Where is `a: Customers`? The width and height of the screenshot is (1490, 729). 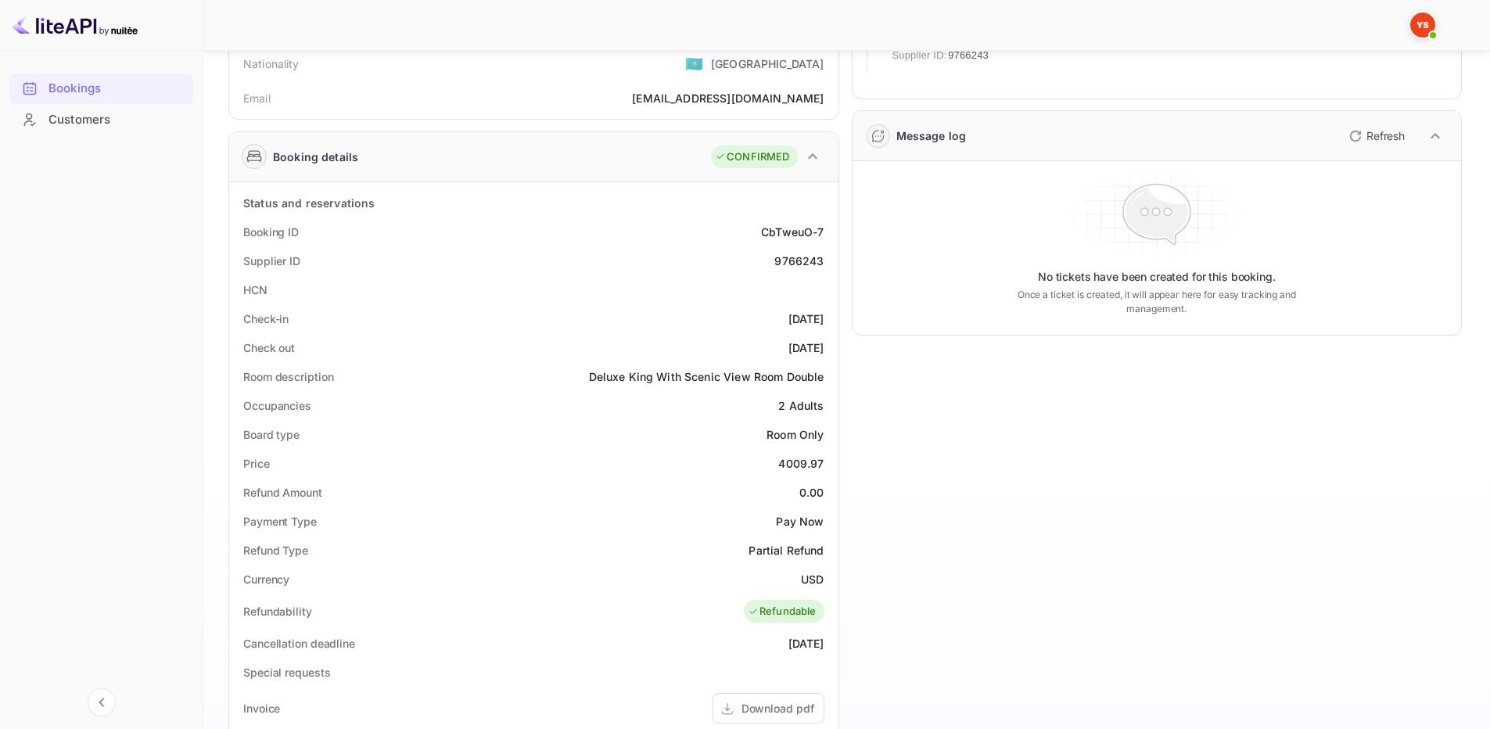
a: Customers is located at coordinates (101, 119).